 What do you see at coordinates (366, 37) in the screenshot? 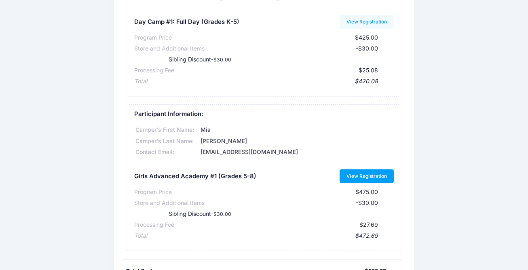
I see `span: $425.00` at bounding box center [366, 37].